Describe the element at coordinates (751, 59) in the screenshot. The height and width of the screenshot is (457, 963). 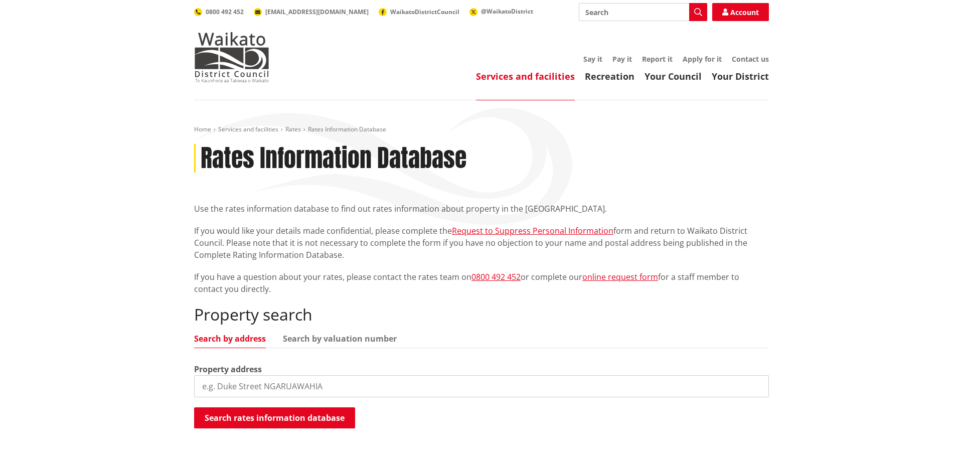
I see `a: Contact us` at that location.